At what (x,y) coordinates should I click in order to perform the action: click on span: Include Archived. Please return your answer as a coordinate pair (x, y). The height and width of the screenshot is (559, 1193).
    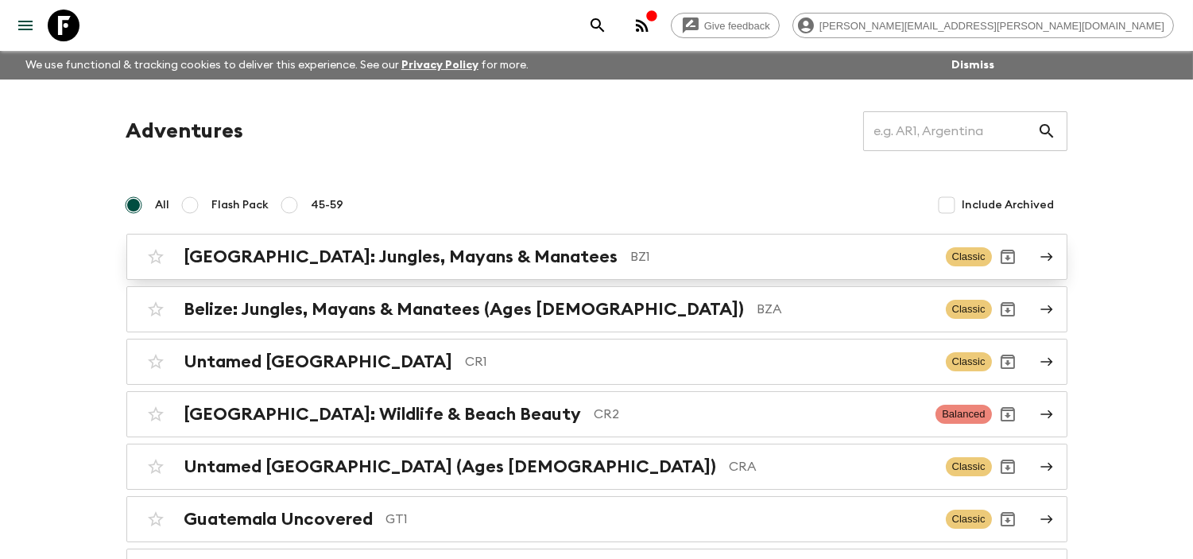
    Looking at the image, I should click on (1008, 205).